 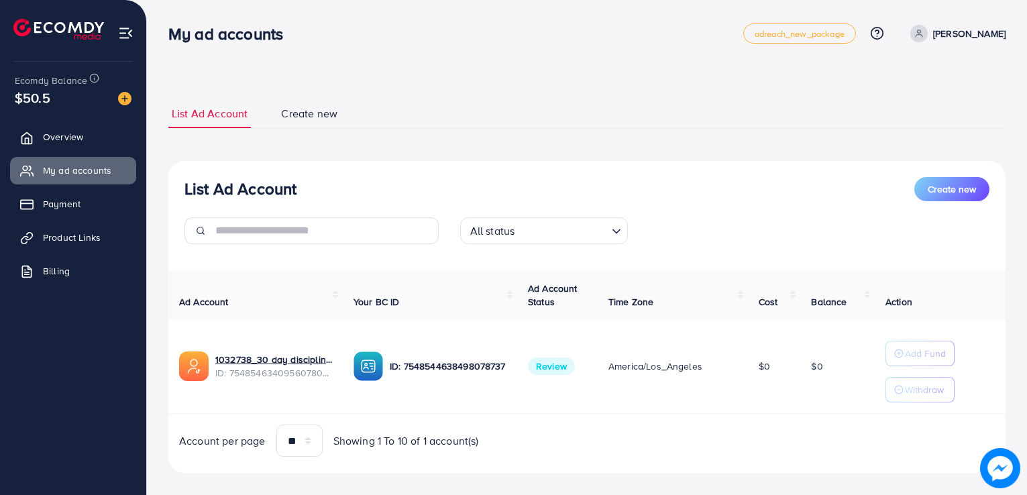 I want to click on span: America/Los_Angeles, so click(x=656, y=366).